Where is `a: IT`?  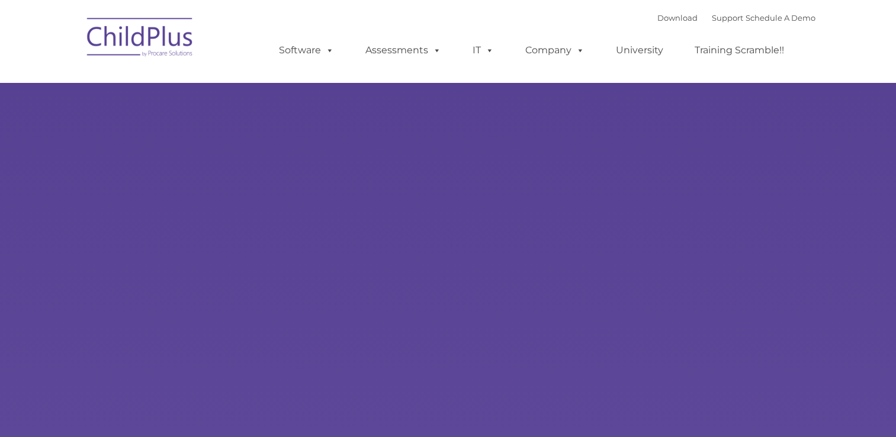
a: IT is located at coordinates (483, 50).